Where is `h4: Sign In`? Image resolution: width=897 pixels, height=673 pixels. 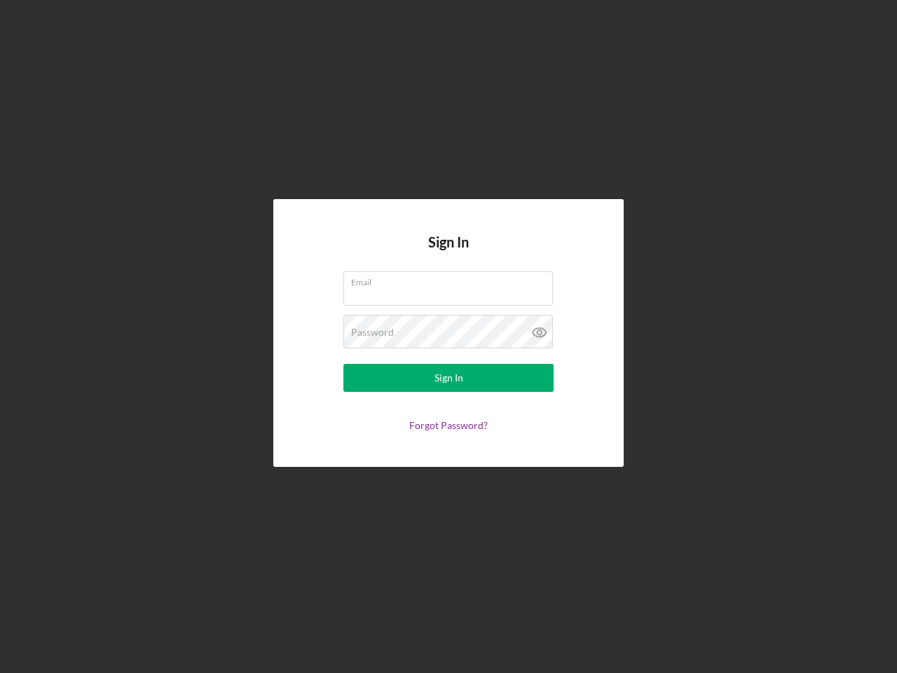
h4: Sign In is located at coordinates (448, 252).